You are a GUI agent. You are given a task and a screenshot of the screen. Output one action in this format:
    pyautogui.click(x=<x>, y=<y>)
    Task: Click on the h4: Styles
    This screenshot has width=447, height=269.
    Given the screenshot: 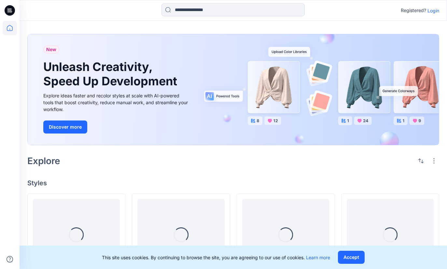 What is the action you would take?
    pyautogui.click(x=233, y=183)
    